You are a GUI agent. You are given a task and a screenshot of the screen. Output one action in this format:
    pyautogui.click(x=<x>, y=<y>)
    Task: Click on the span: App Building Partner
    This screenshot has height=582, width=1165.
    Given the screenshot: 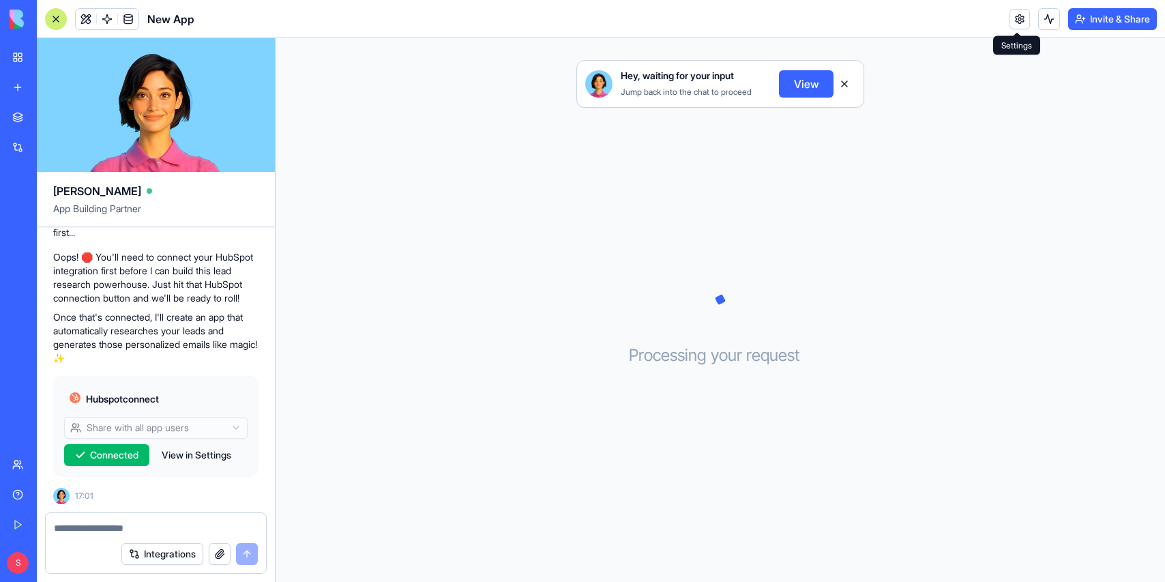 What is the action you would take?
    pyautogui.click(x=155, y=214)
    